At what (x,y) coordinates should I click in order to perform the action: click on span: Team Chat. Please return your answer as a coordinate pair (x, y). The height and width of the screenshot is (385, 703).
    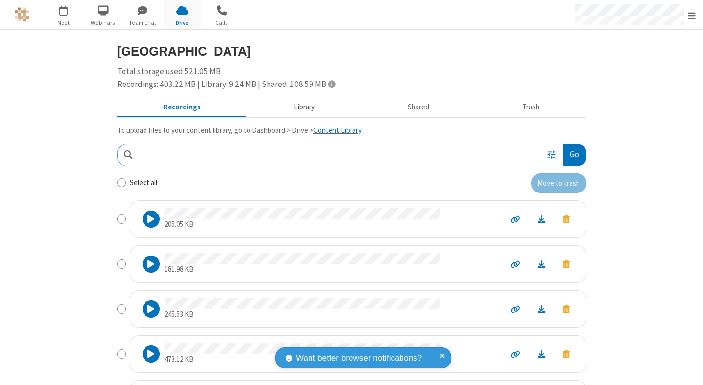
    Looking at the image, I should click on (142, 23).